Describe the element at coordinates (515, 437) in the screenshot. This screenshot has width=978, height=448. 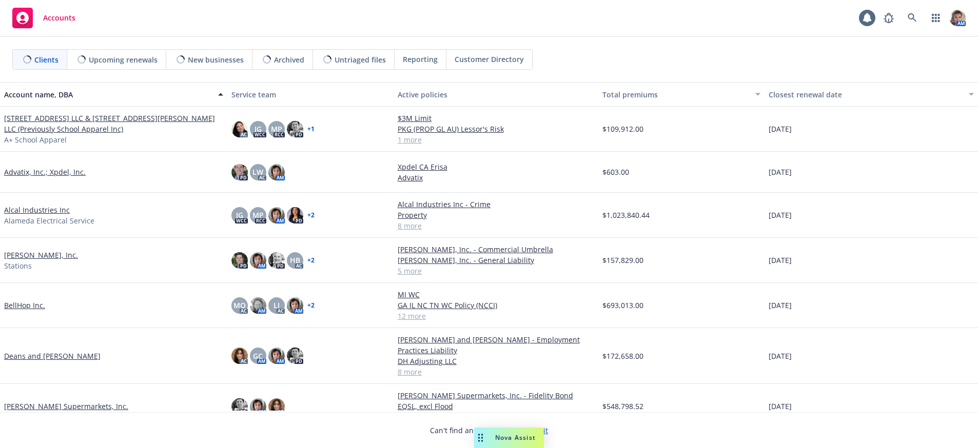
I see `span: Nova Assist` at that location.